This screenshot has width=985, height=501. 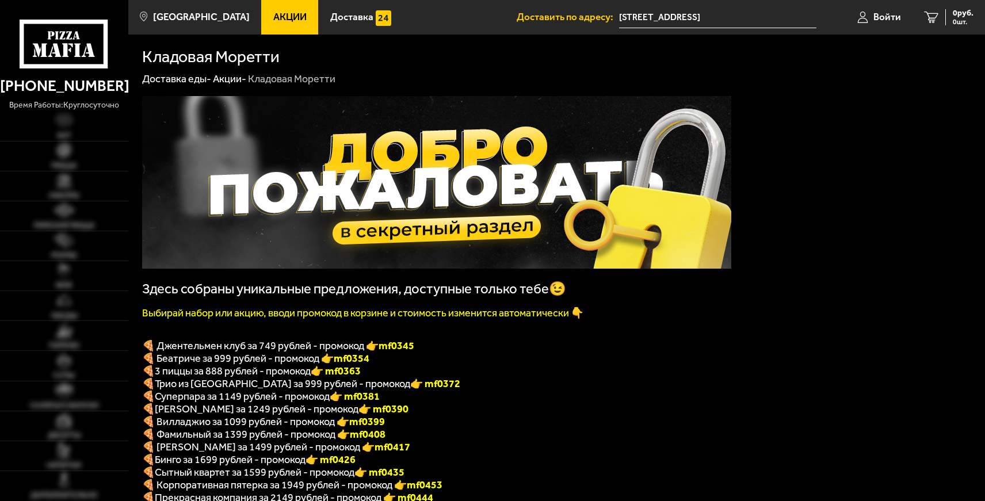 I want to click on h1: Кладовая Моретти, so click(x=211, y=56).